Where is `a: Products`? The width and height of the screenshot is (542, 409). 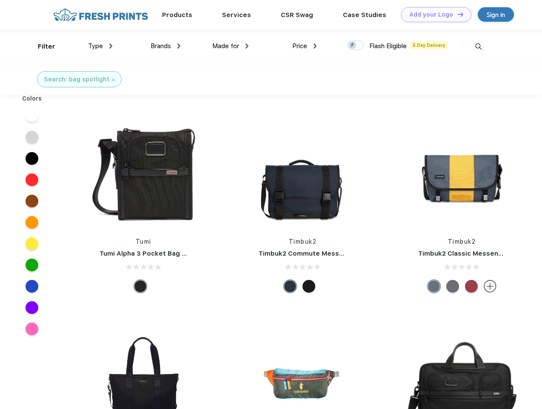
a: Products is located at coordinates (177, 15).